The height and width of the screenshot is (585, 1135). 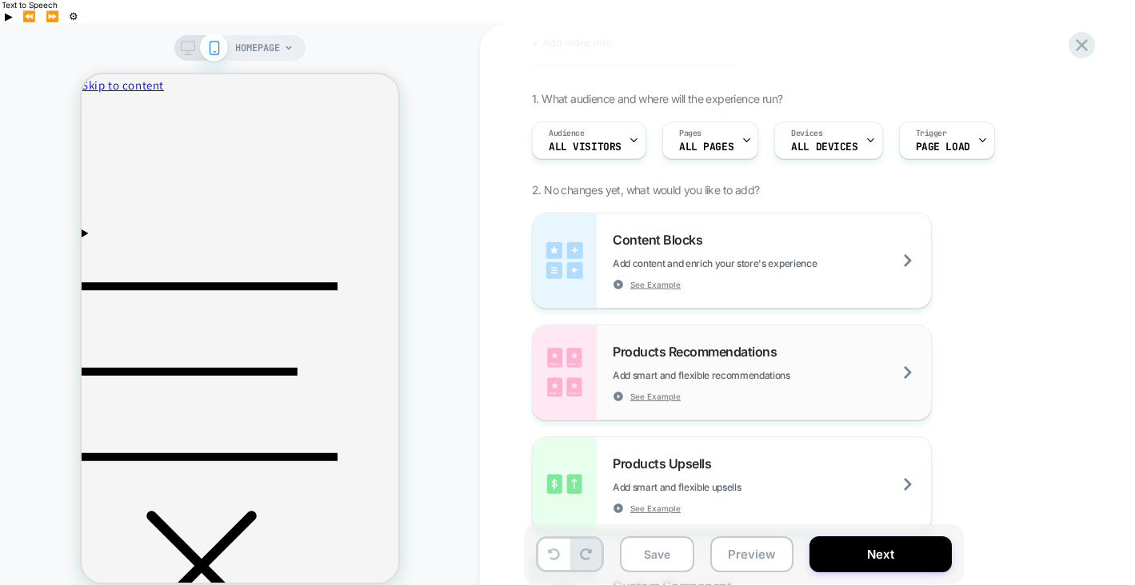 I want to click on span: Products Recommendations, so click(x=698, y=352).